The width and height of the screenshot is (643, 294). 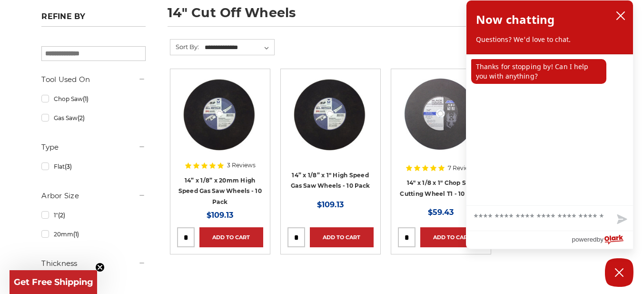 I want to click on a: 1", so click(x=93, y=215).